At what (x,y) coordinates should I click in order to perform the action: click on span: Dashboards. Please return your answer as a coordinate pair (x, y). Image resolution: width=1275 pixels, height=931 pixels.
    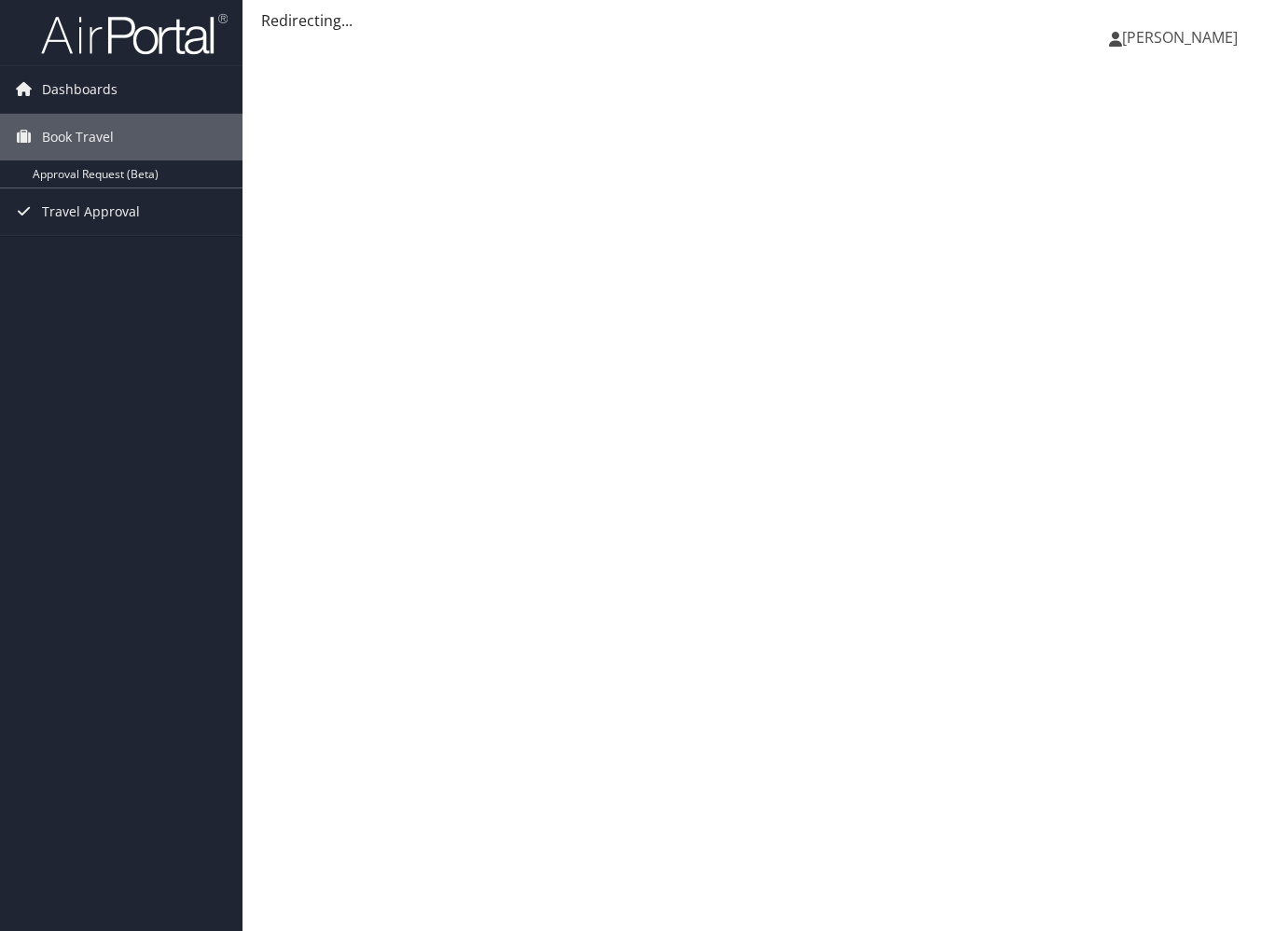
    Looking at the image, I should click on (79, 90).